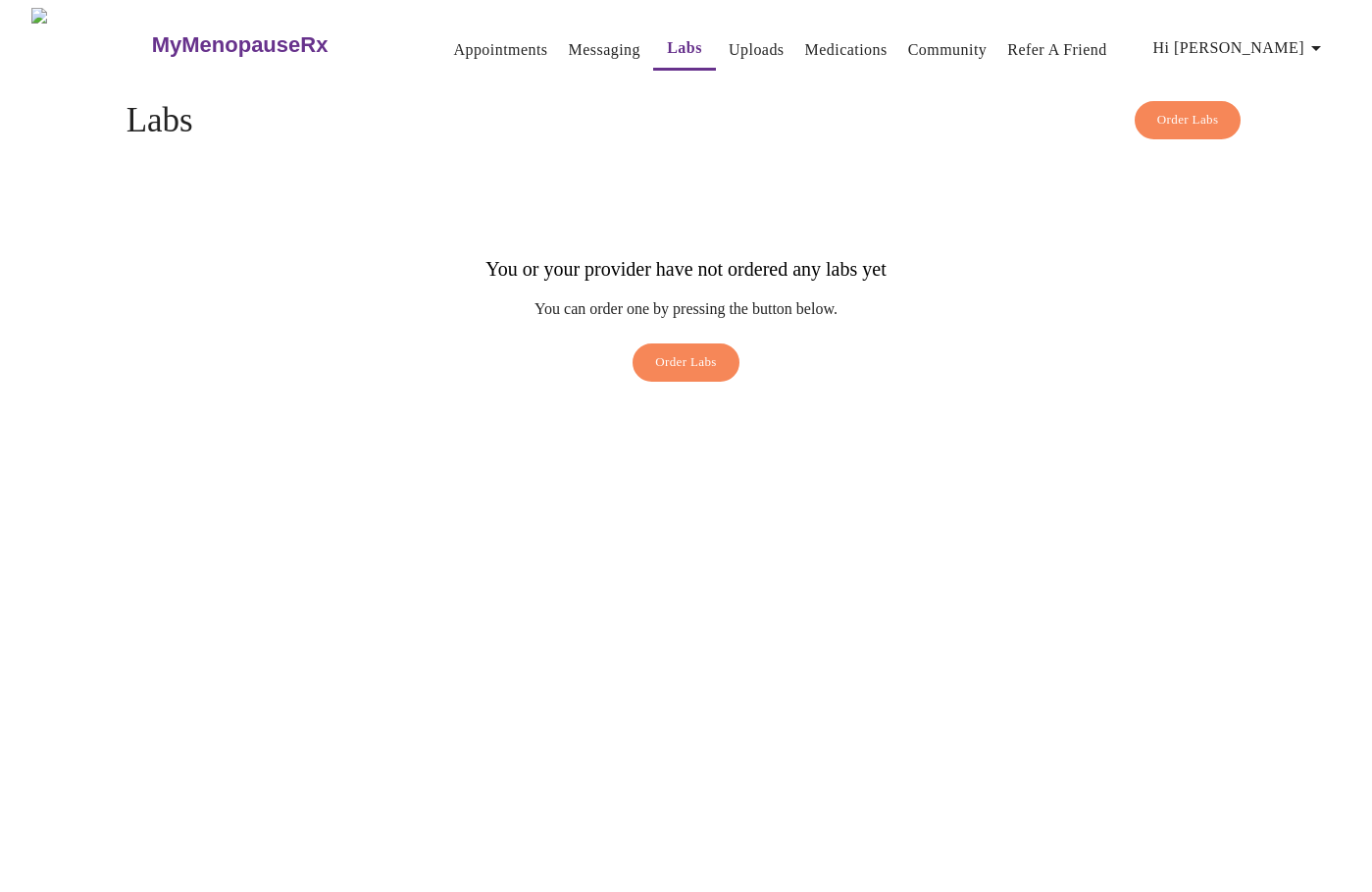 The image size is (1372, 892). Describe the element at coordinates (948, 50) in the screenshot. I see `a: Community` at that location.